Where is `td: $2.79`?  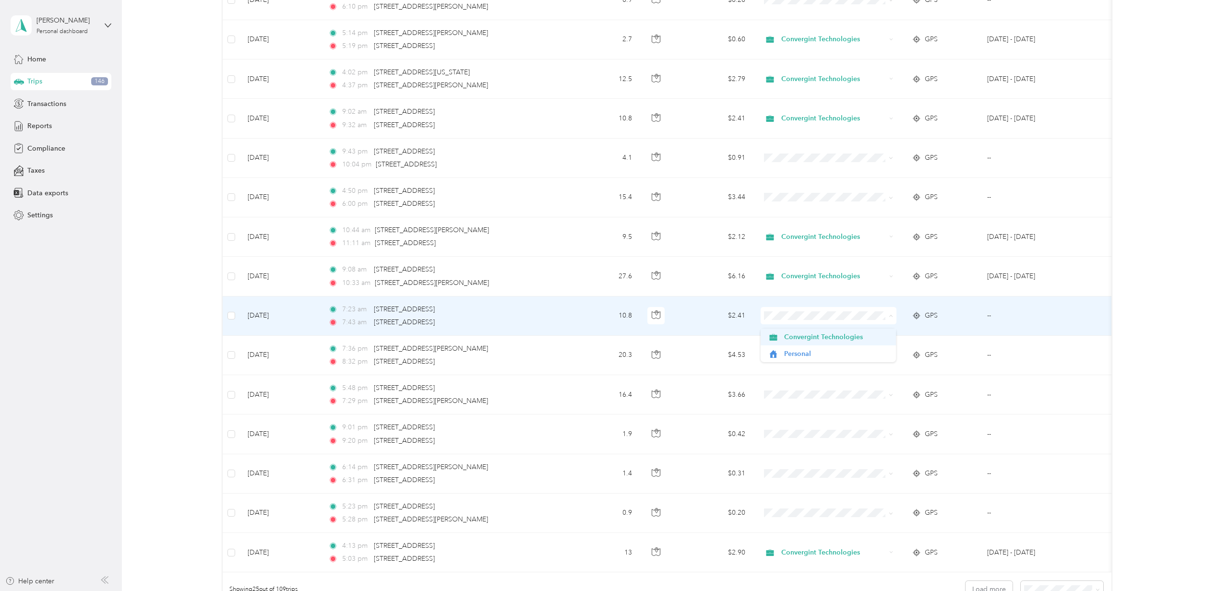
td: $2.79 is located at coordinates (715, 79).